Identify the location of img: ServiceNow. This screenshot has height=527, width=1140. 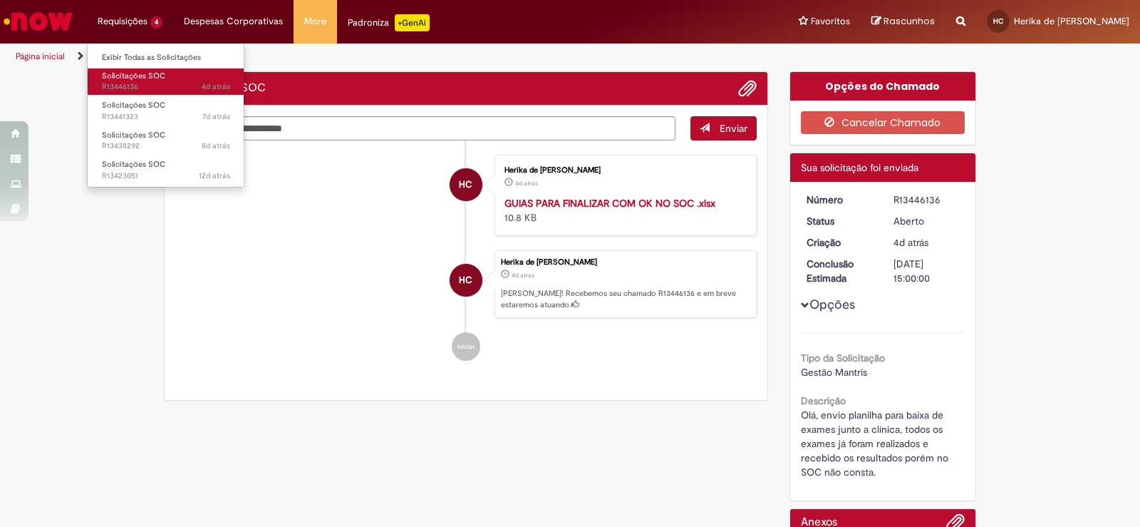
(38, 21).